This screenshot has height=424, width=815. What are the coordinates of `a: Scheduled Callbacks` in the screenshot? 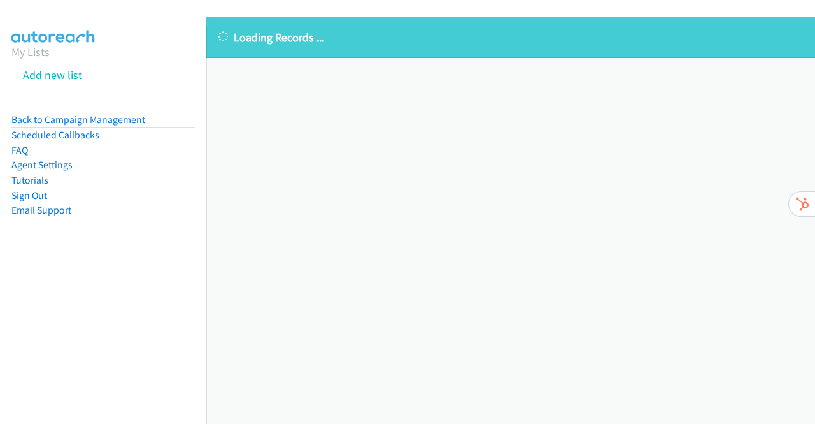 It's located at (55, 134).